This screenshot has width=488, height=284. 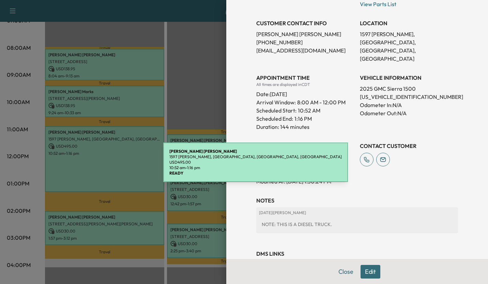 What do you see at coordinates (305, 85) in the screenshot?
I see `div: All times are displayed in CDT` at bounding box center [305, 85].